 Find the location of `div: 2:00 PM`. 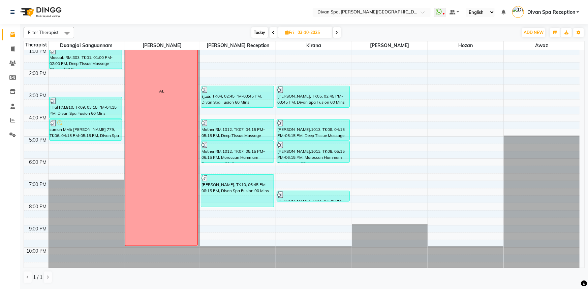

div: 2:00 PM is located at coordinates (38, 73).